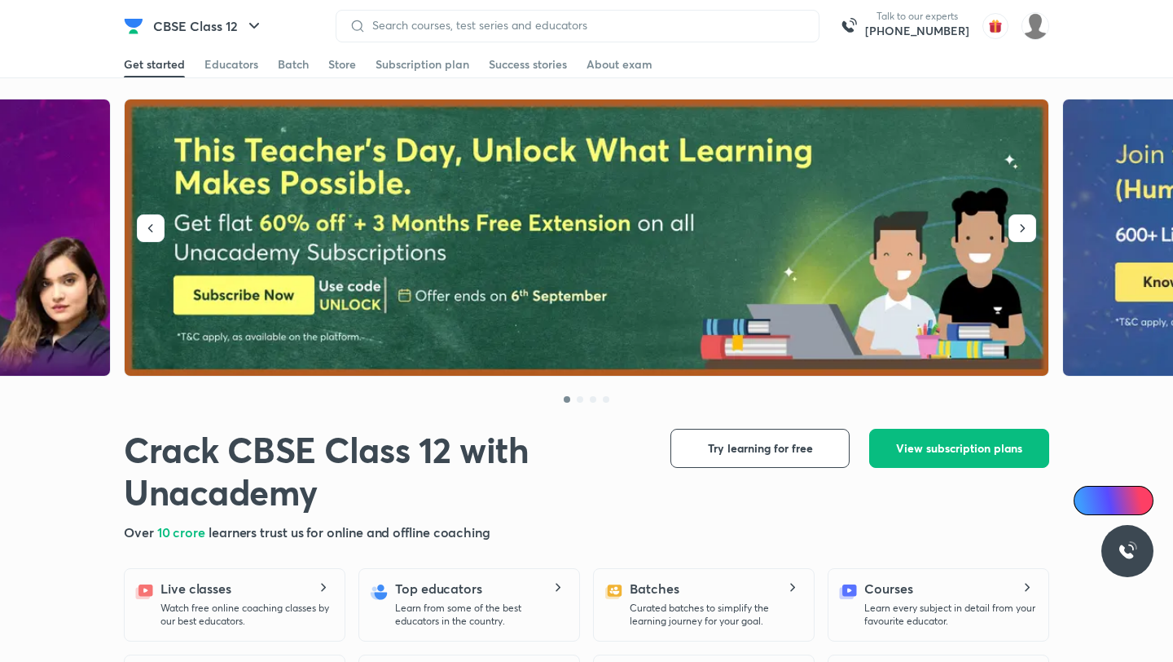 Image resolution: width=1173 pixels, height=662 pixels. What do you see at coordinates (134, 26) in the screenshot?
I see `a: Company Logo` at bounding box center [134, 26].